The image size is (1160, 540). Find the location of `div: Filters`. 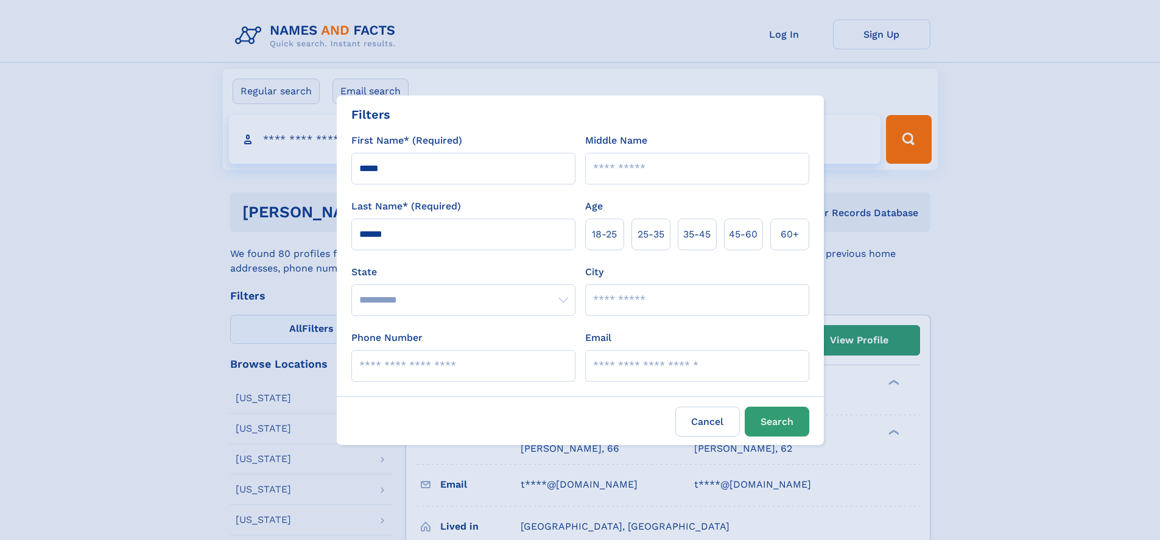

div: Filters is located at coordinates (371, 114).